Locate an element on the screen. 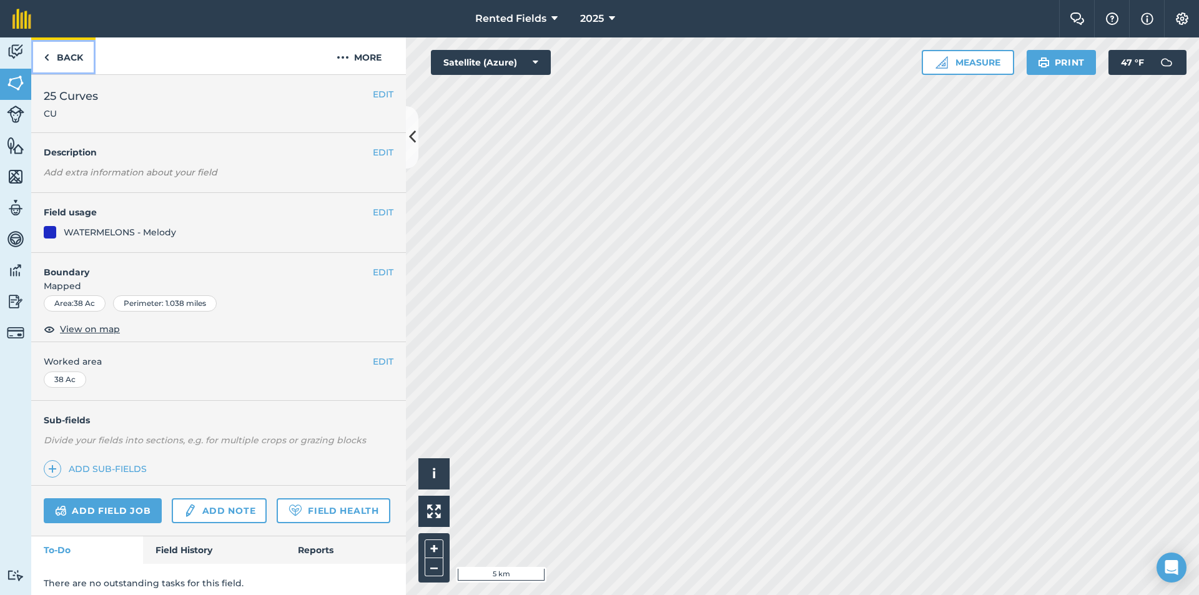 Image resolution: width=1199 pixels, height=595 pixels. h4: Field usage is located at coordinates (208, 212).